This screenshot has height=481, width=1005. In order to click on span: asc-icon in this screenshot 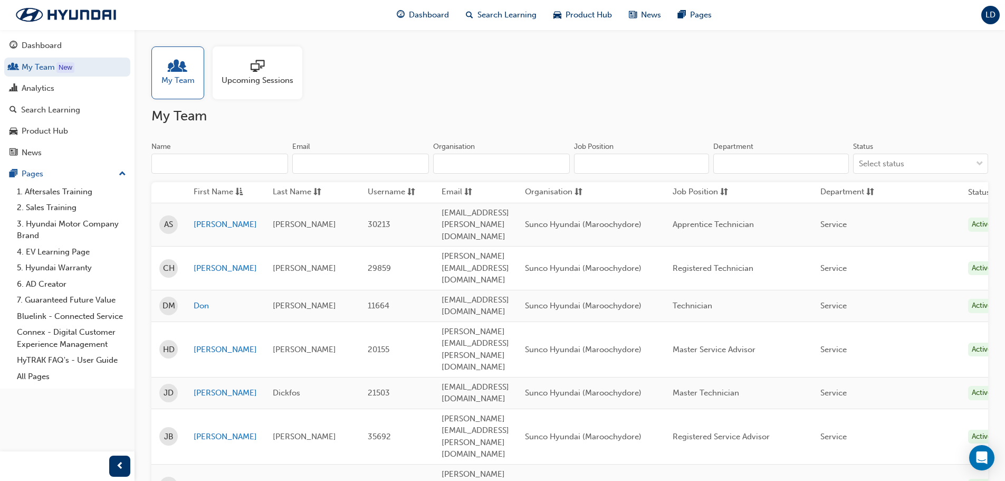, I will do `click(239, 192)`.